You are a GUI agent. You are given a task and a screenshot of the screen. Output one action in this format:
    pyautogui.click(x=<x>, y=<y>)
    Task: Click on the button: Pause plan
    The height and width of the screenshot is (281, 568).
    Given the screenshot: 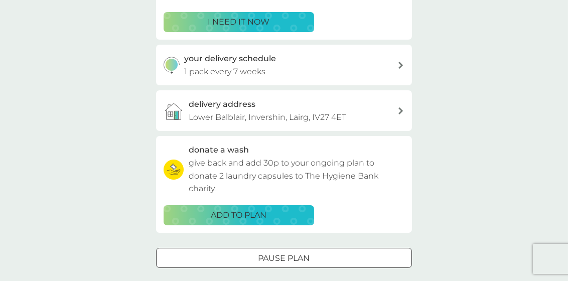 What is the action you would take?
    pyautogui.click(x=284, y=258)
    